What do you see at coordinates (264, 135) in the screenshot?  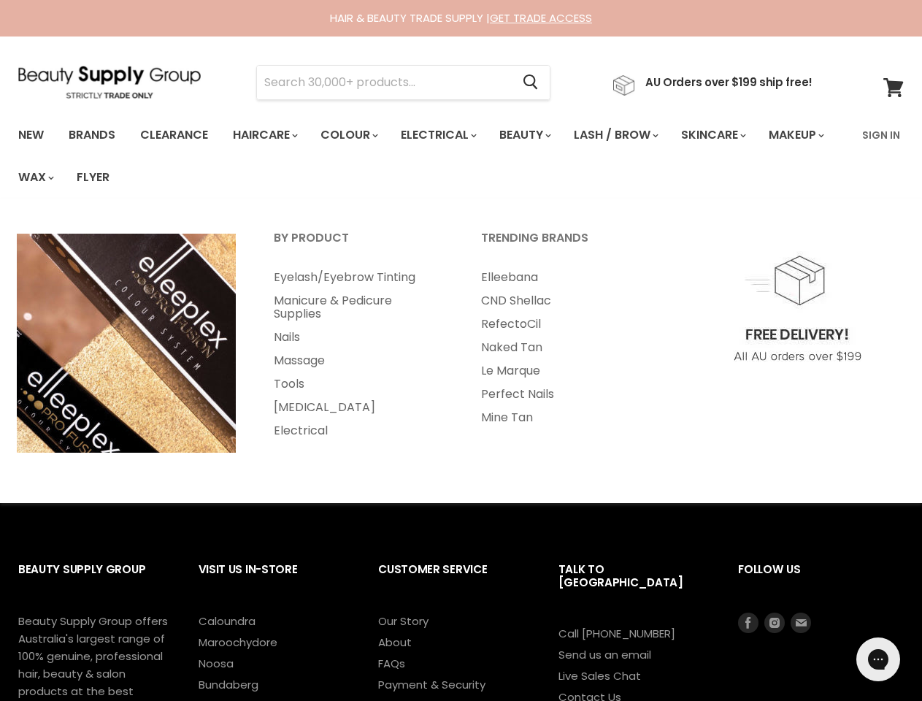 I see `a: Haircare` at bounding box center [264, 135].